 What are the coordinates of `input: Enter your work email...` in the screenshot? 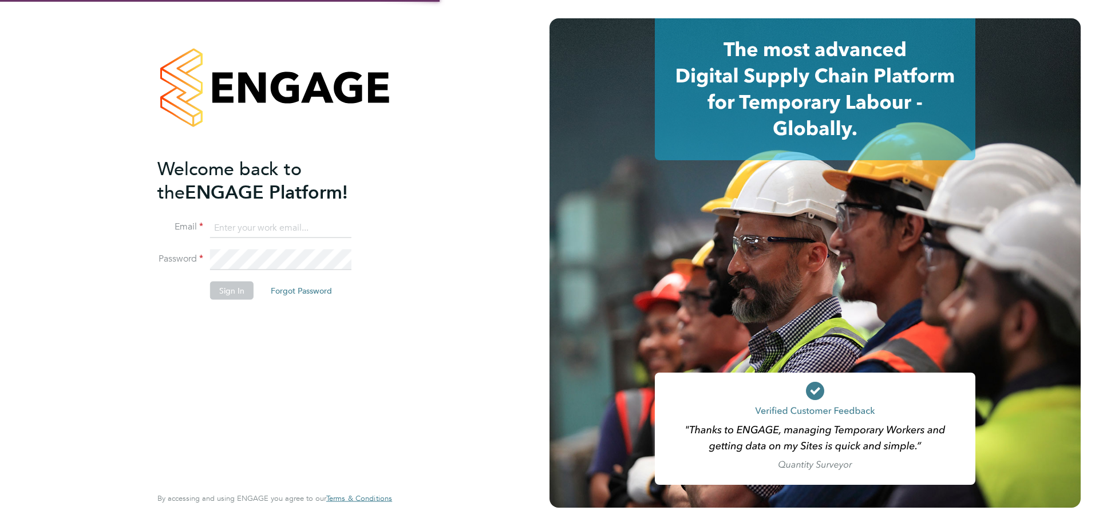 It's located at (280, 228).